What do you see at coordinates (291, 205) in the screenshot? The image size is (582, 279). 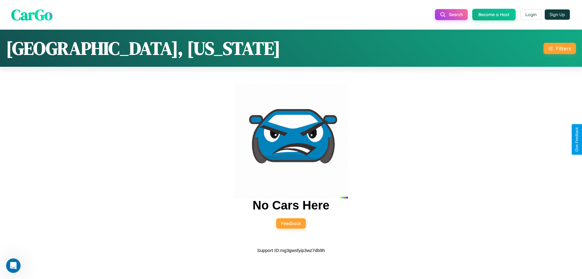 I see `h2: No Cars Here` at bounding box center [291, 205].